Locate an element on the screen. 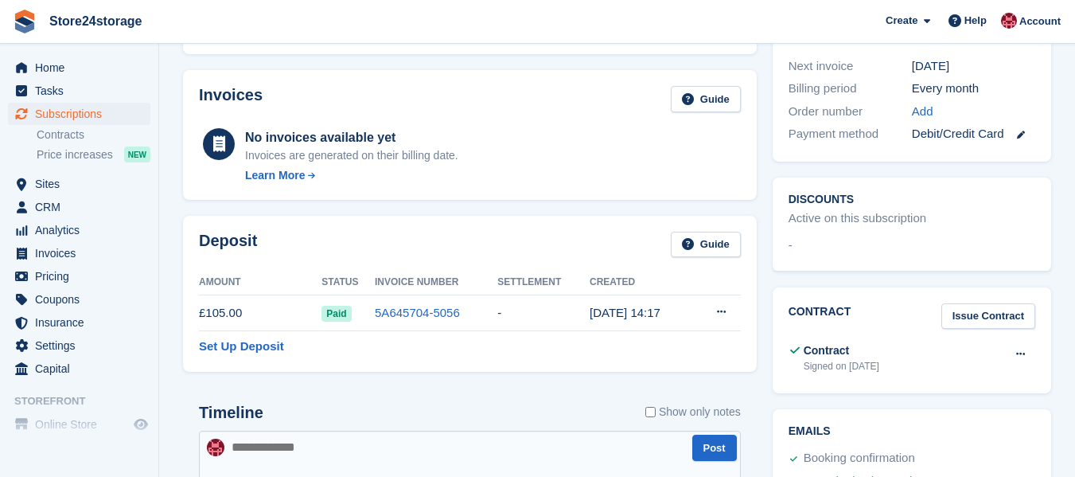  label: Show only notes is located at coordinates (693, 412).